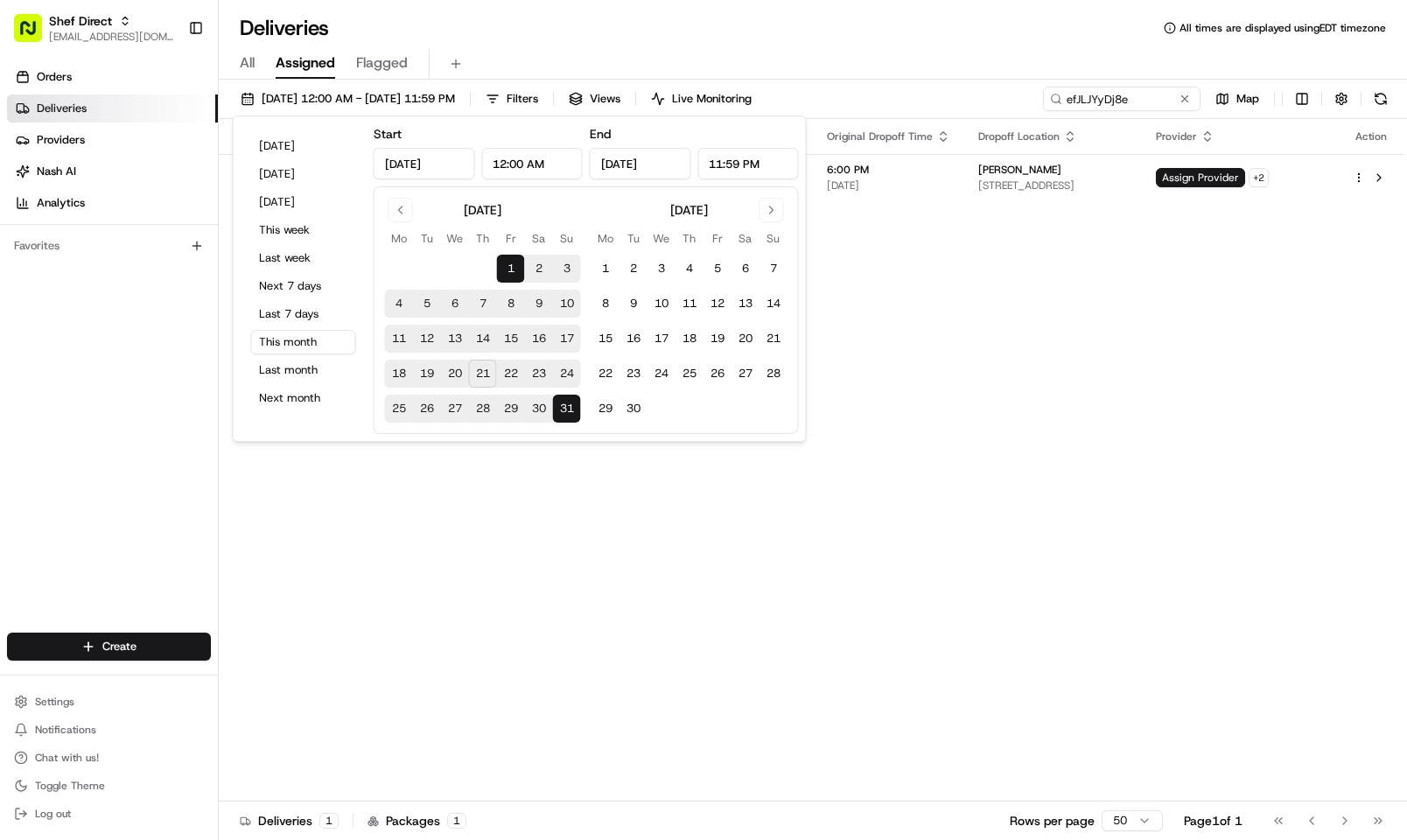 The image size is (1407, 840). I want to click on button: This month, so click(304, 342).